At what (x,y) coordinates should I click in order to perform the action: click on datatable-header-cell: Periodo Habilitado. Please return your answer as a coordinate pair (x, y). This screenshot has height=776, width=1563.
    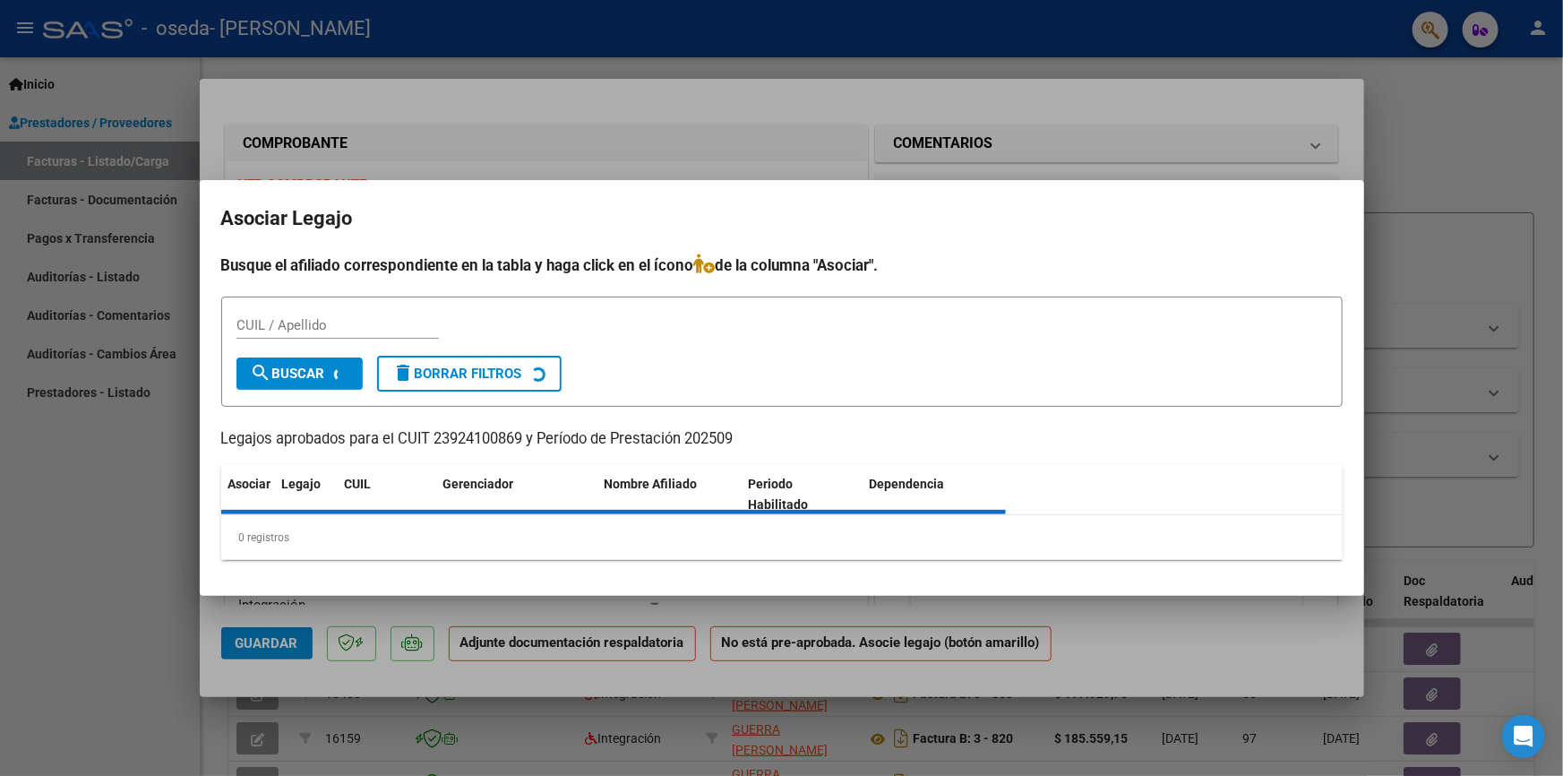
    Looking at the image, I should click on (801, 495).